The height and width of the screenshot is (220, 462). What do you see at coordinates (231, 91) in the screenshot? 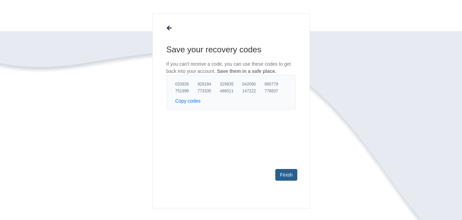
I see `span: 498511` at bounding box center [231, 91].